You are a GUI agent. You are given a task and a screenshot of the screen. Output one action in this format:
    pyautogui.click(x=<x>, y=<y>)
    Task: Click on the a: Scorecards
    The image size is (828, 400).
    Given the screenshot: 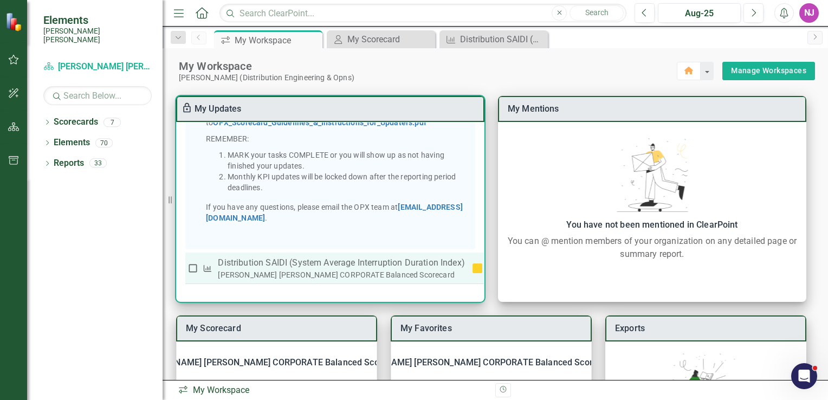 What is the action you would take?
    pyautogui.click(x=76, y=122)
    